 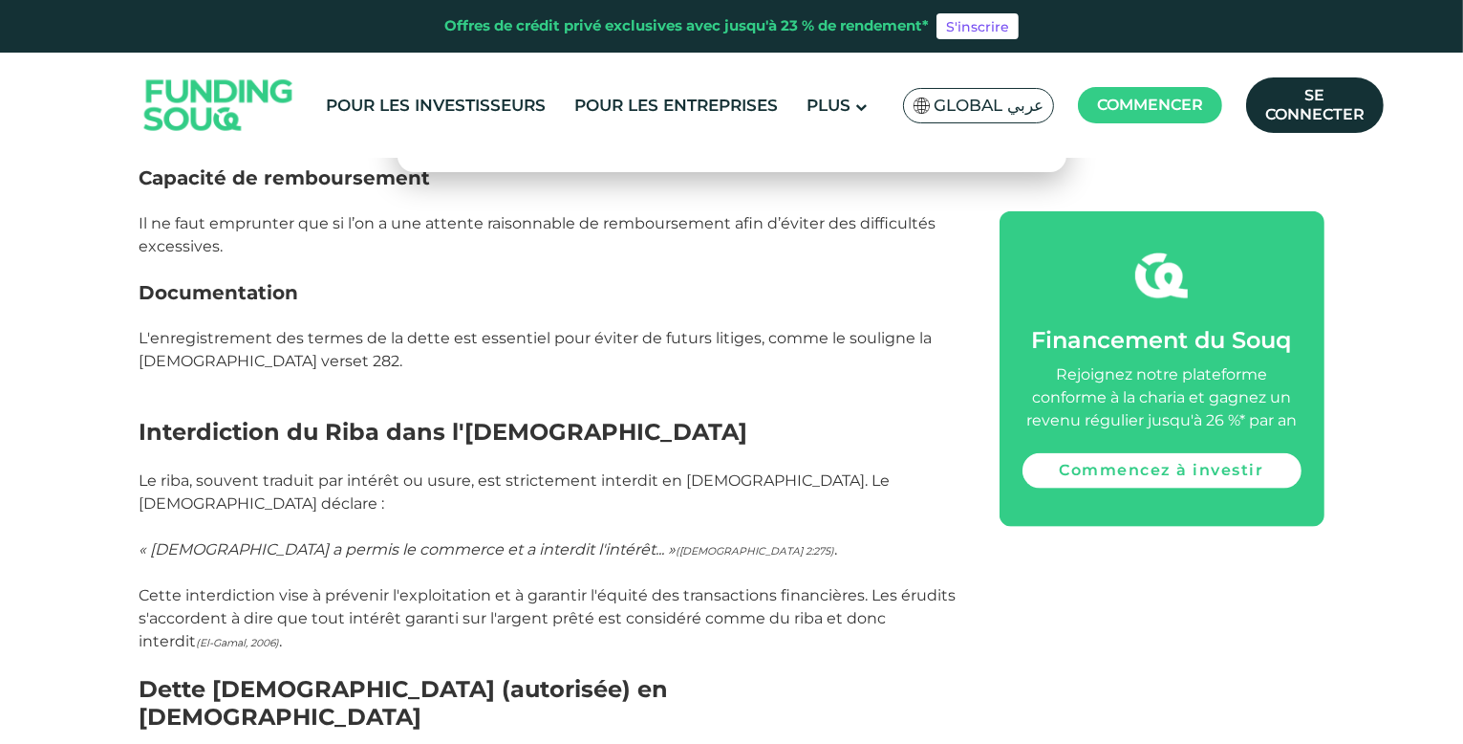 I want to click on a: Pour les investisseurs, so click(x=437, y=105).